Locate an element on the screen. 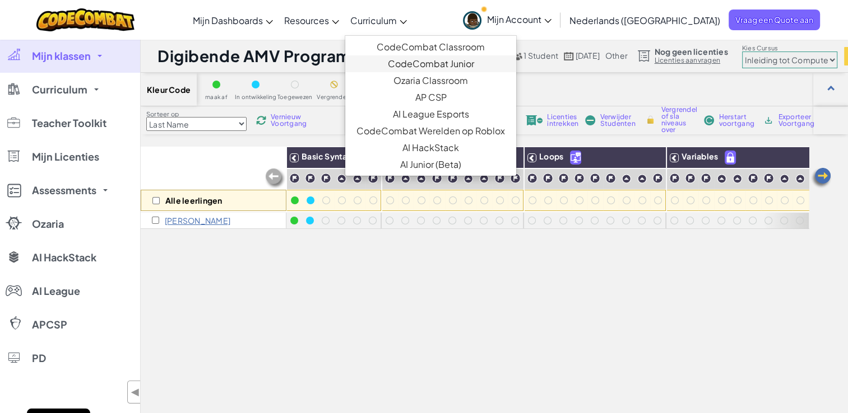  span: AI HackStack is located at coordinates (64, 258).